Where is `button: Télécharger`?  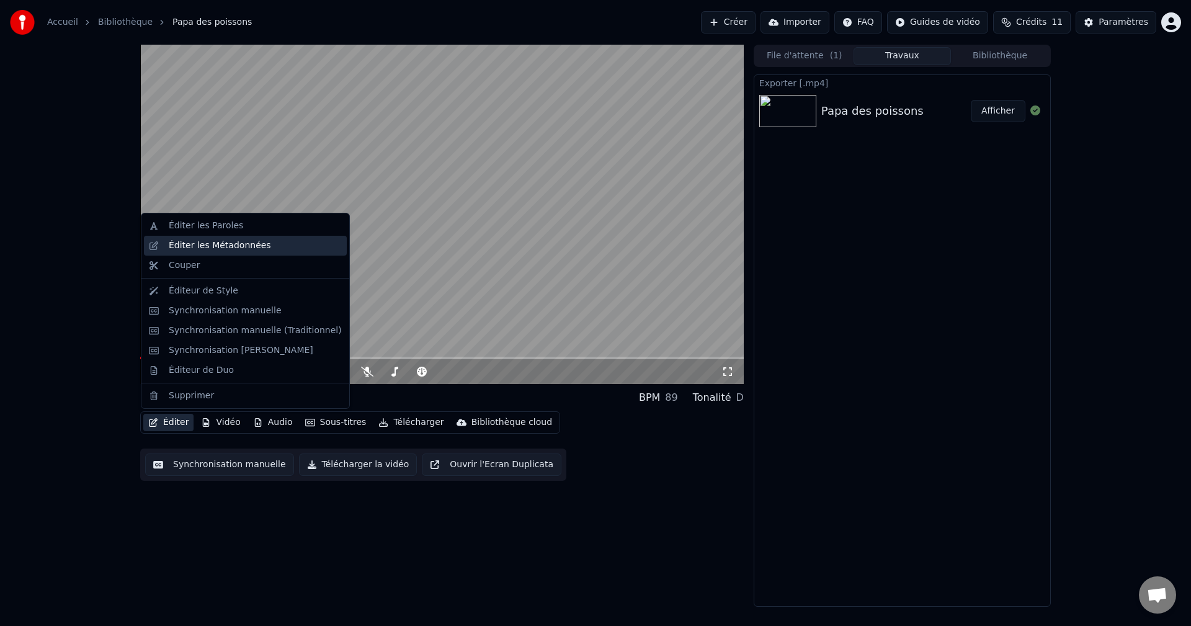 button: Télécharger is located at coordinates (411, 422).